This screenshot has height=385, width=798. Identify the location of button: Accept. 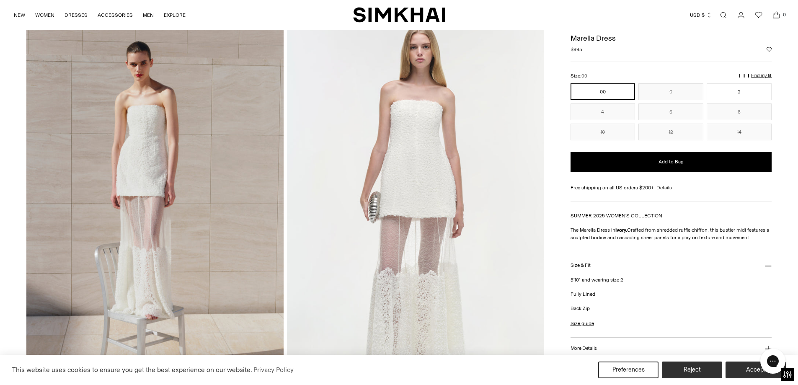
(756, 370).